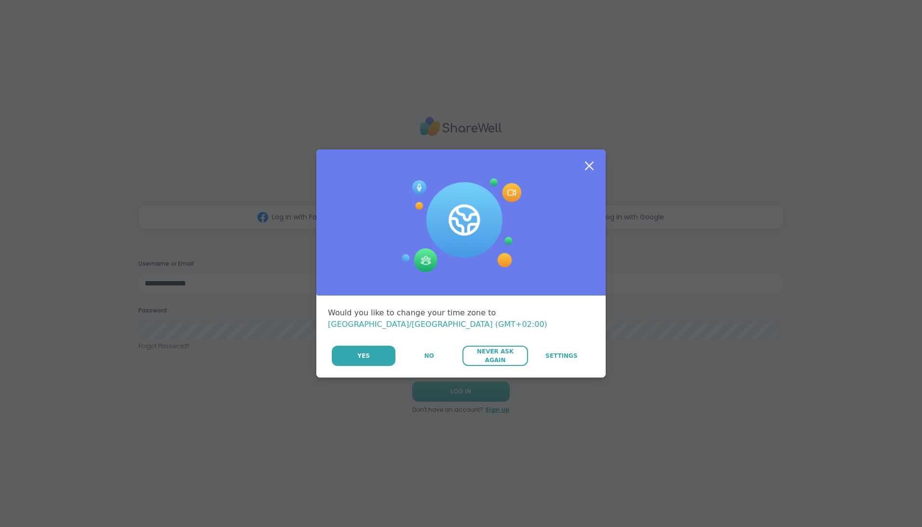  What do you see at coordinates (495, 356) in the screenshot?
I see `button: Never Ask Again` at bounding box center [495, 356].